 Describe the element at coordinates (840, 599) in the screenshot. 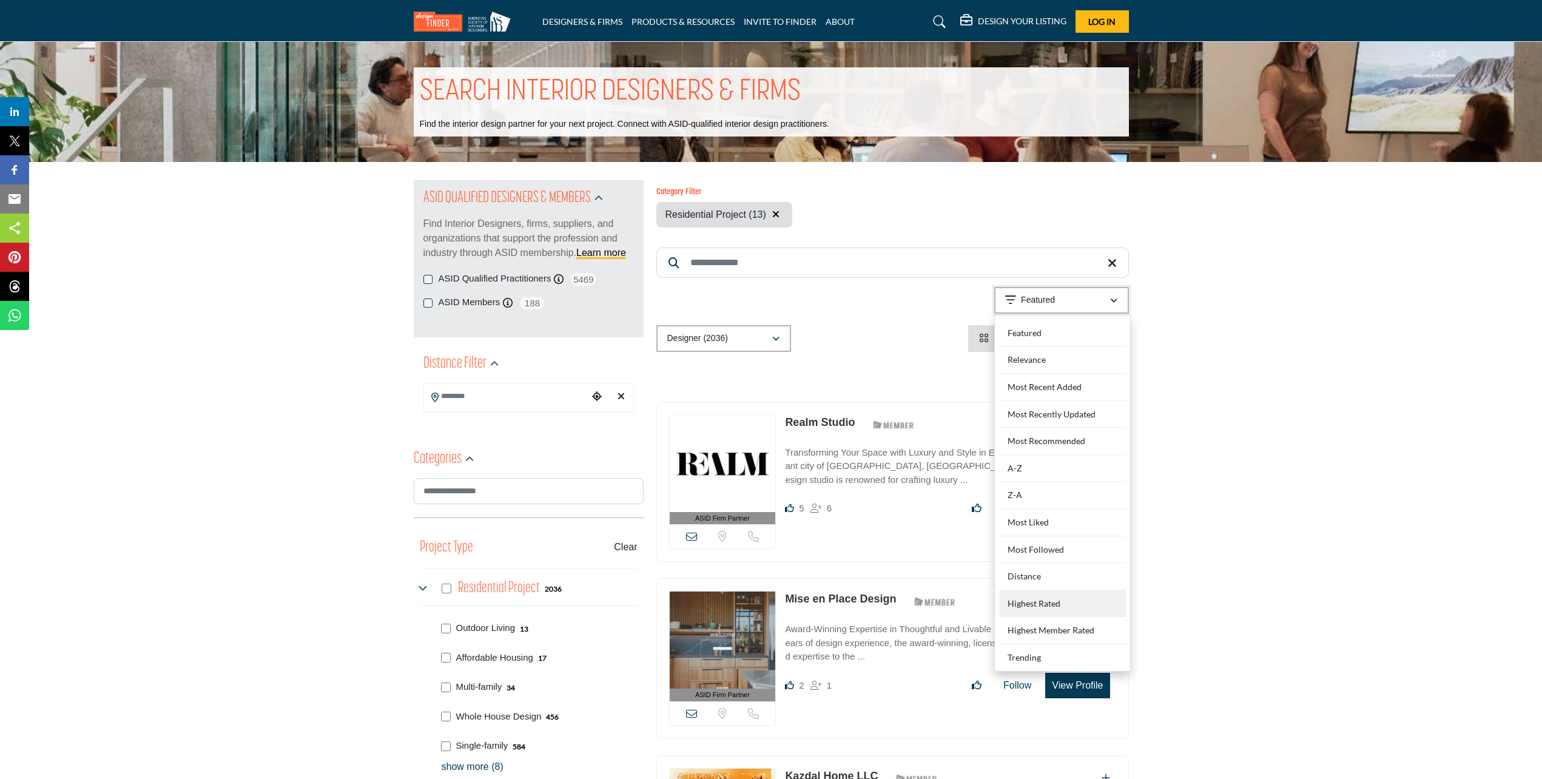

I see `p: Mise en Place Design` at that location.